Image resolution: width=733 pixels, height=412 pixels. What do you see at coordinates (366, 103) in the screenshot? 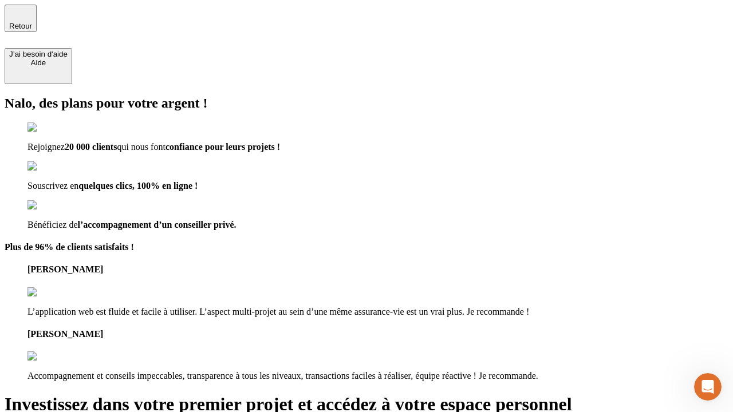
I see `h2: Nalo, des plans pour votre argent !` at bounding box center [366, 103].